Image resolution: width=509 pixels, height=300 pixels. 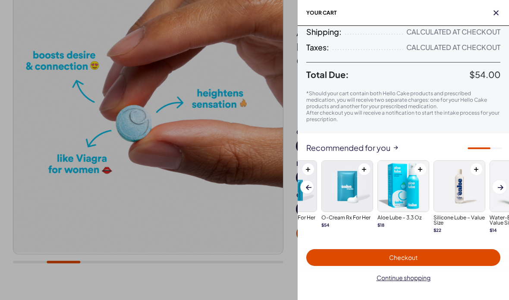 What do you see at coordinates (403, 278) in the screenshot?
I see `span: Continue shopping` at bounding box center [403, 278].